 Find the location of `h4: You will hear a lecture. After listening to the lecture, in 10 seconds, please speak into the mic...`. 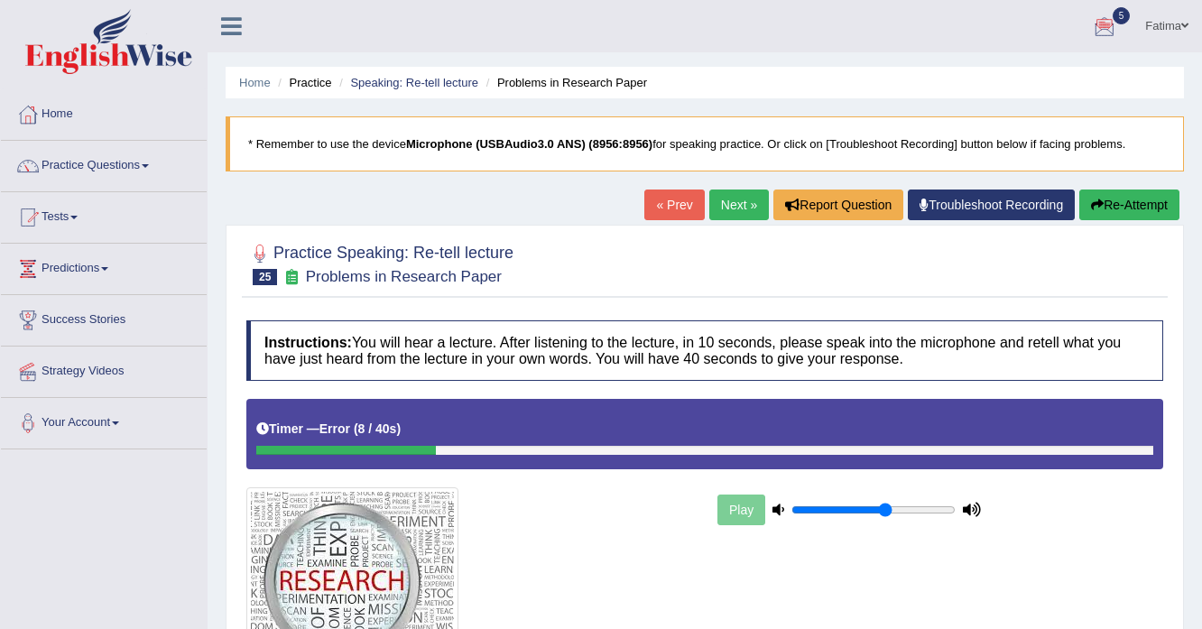

h4: You will hear a lecture. After listening to the lecture, in 10 seconds, please speak into the mic... is located at coordinates (705, 350).